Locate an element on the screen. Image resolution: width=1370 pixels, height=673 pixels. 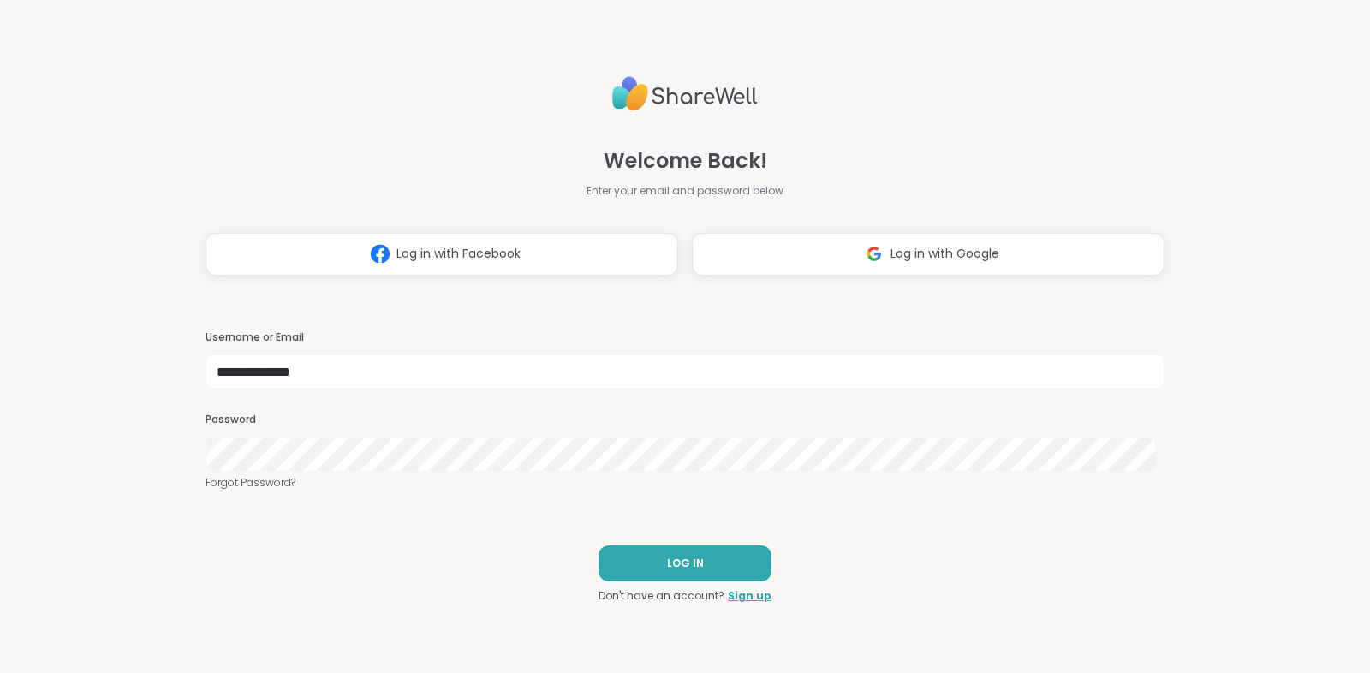
a: Sign up is located at coordinates (749, 596).